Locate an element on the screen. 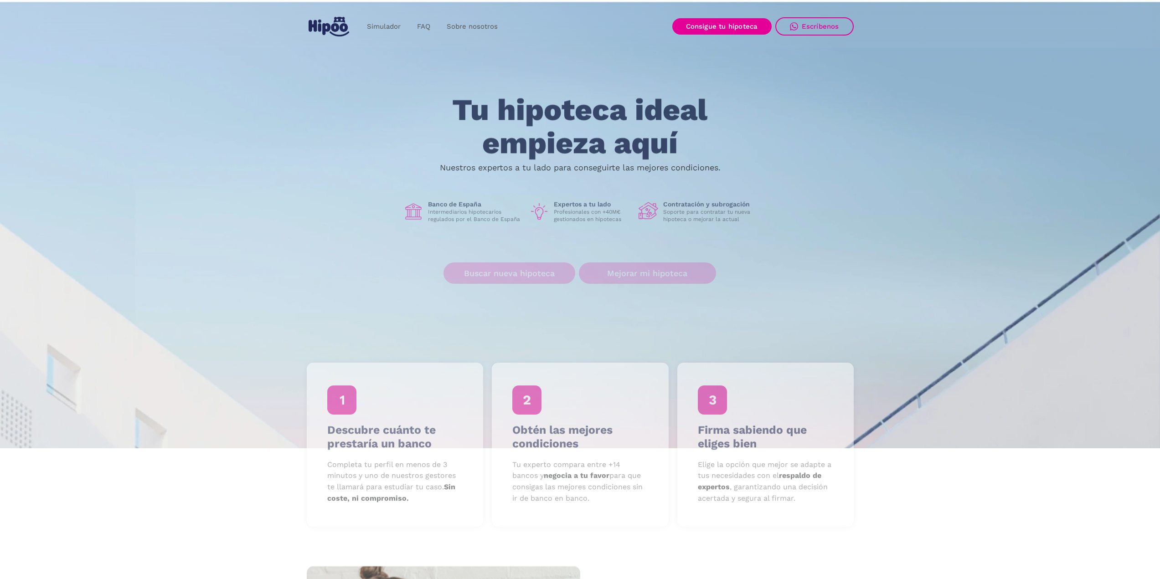 The image size is (1160, 579). p: Completa tu perfil en menos de 3 minutos y uno de nuestros gestores te llamará para estudiar tu c... is located at coordinates (395, 482).